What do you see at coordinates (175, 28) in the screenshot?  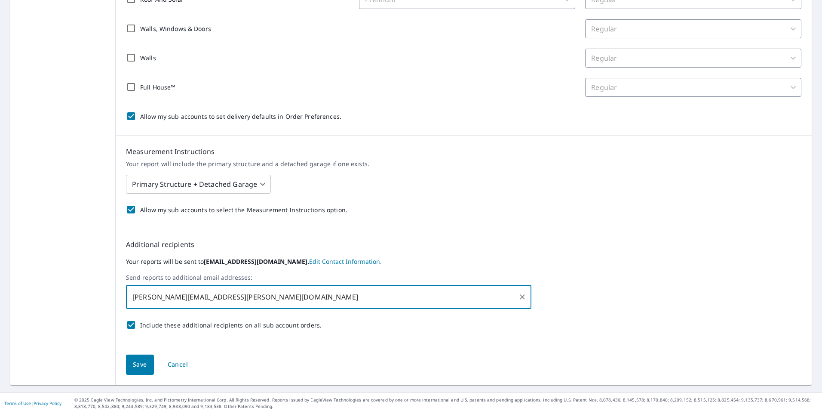 I see `p: Walls, Windows & Doors` at bounding box center [175, 28].